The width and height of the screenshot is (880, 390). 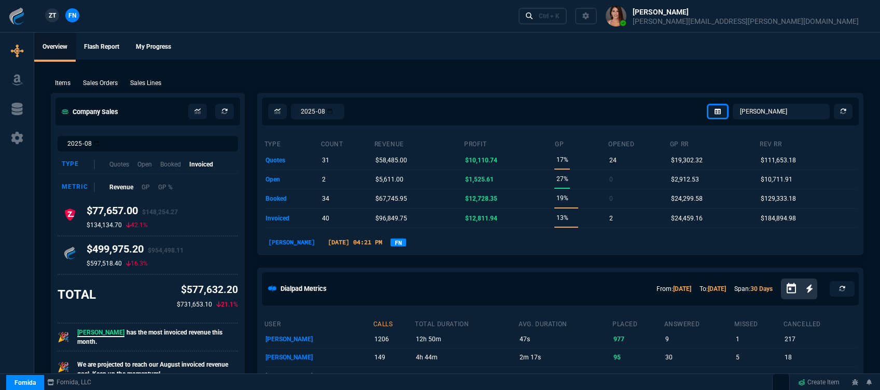 What do you see at coordinates (638, 376) in the screenshot?
I see `p: 21` at bounding box center [638, 376].